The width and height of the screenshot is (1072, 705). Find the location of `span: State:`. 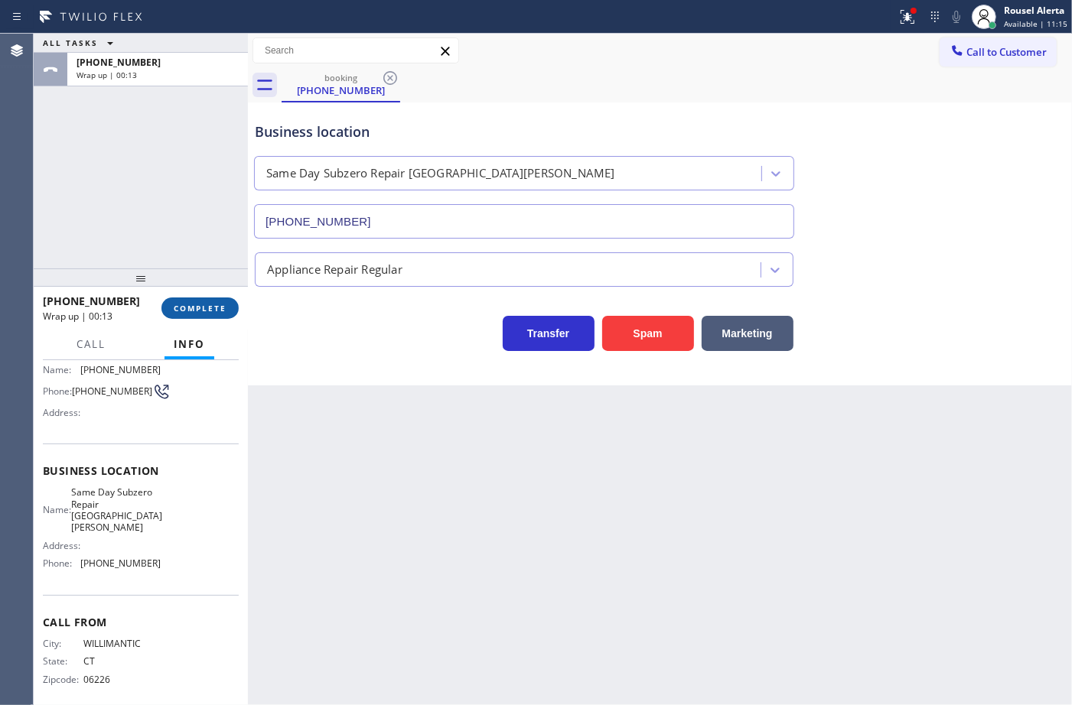

span: State: is located at coordinates (63, 661).